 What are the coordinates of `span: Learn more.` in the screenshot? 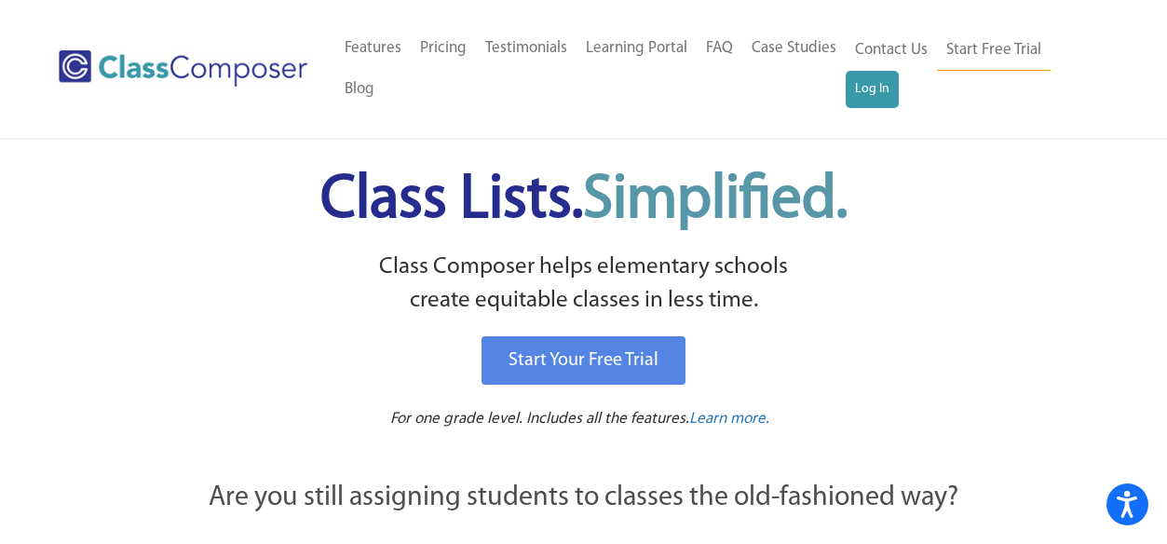 It's located at (729, 418).